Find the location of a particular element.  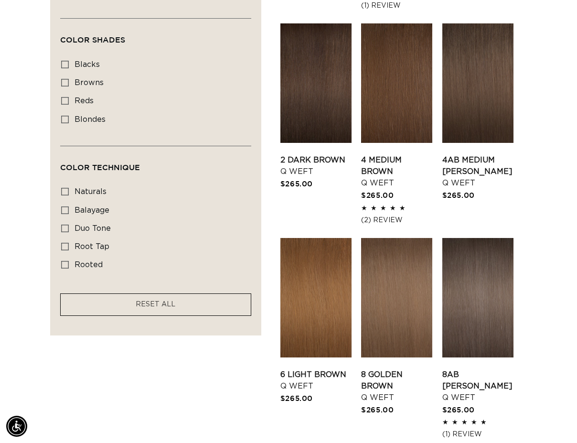

a: 2 Dark Brown Q Weft is located at coordinates (316, 166).